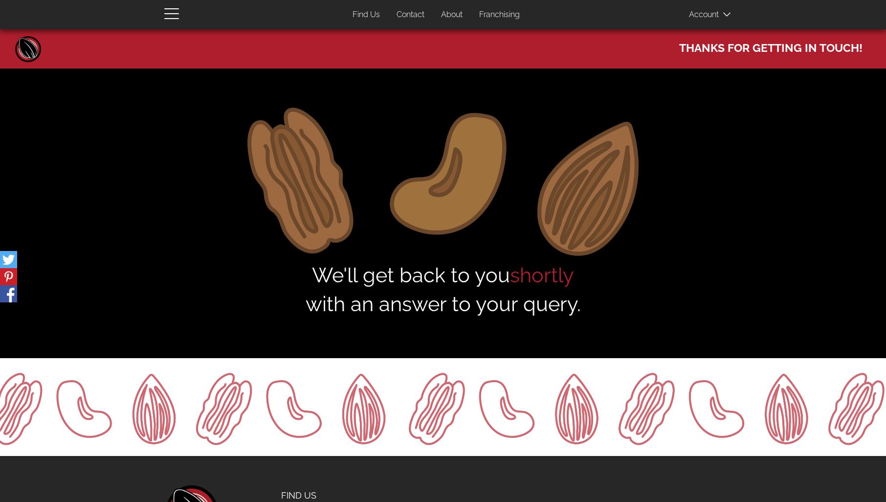 Image resolution: width=886 pixels, height=502 pixels. What do you see at coordinates (410, 15) in the screenshot?
I see `a: Contact` at bounding box center [410, 15].